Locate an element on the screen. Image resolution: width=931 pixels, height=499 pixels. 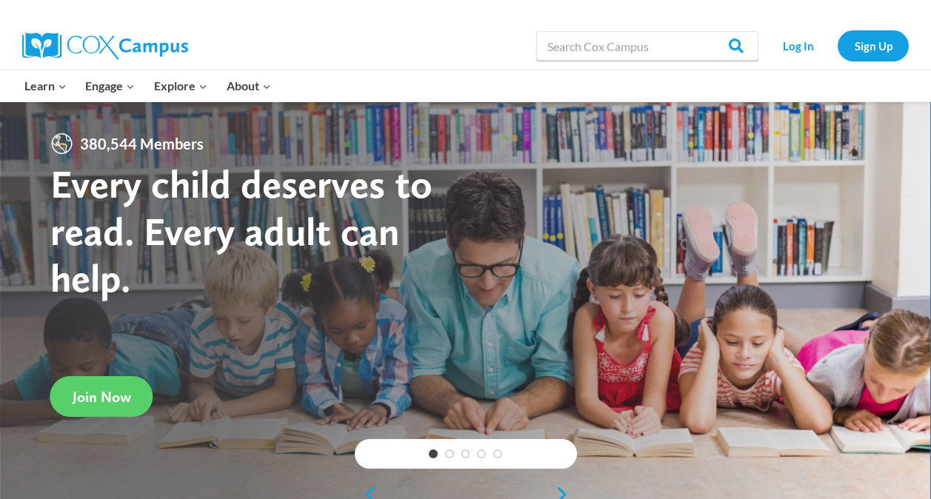
span: Join Now is located at coordinates (101, 397).